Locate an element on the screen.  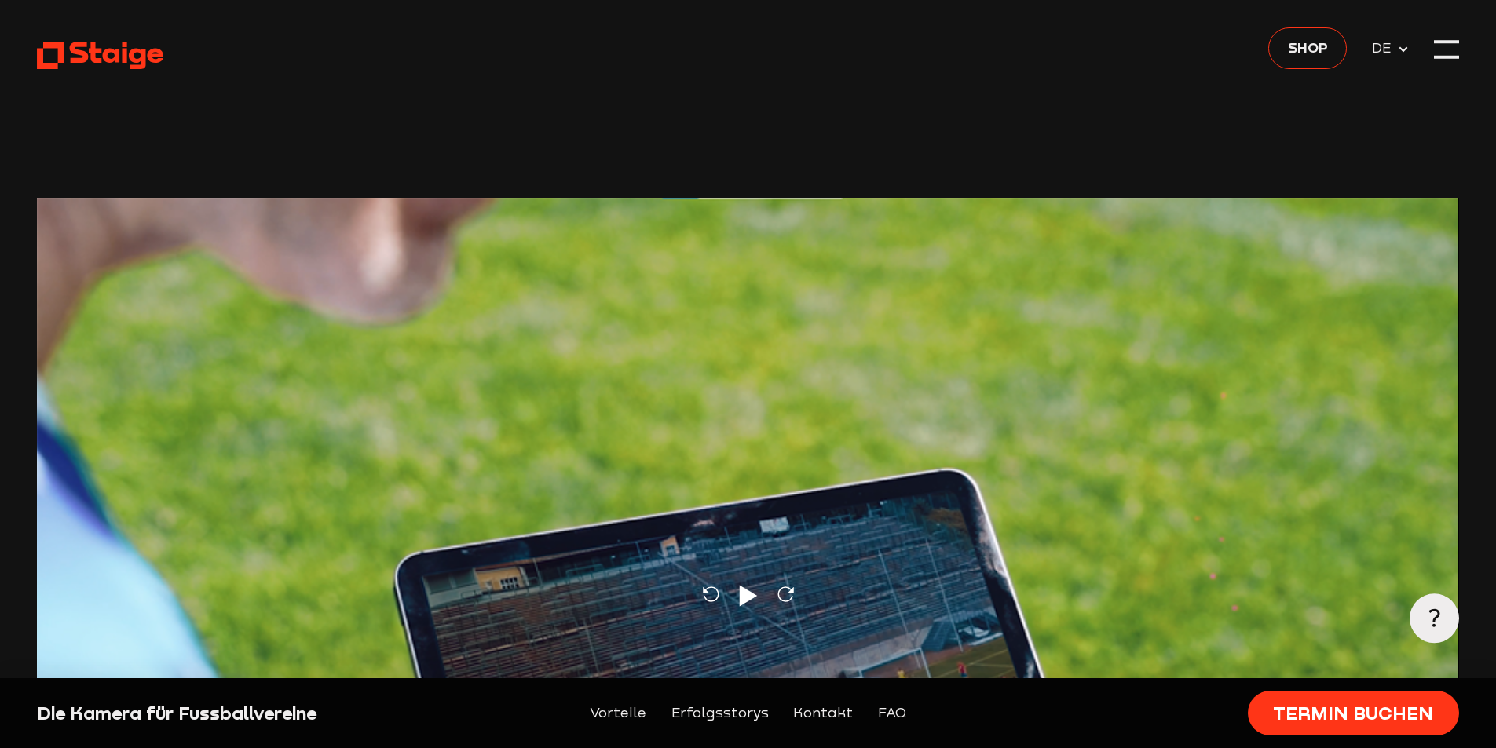
a: Vorteile is located at coordinates (618, 714).